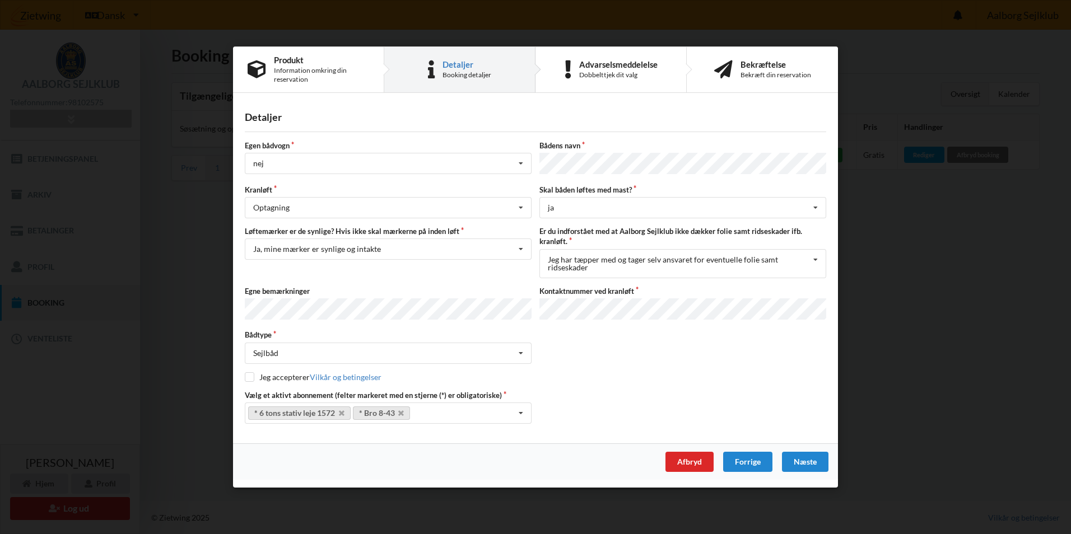 The image size is (1071, 534). What do you see at coordinates (317, 249) in the screenshot?
I see `div: Ja, mine mærker er synlige og intakte` at bounding box center [317, 249].